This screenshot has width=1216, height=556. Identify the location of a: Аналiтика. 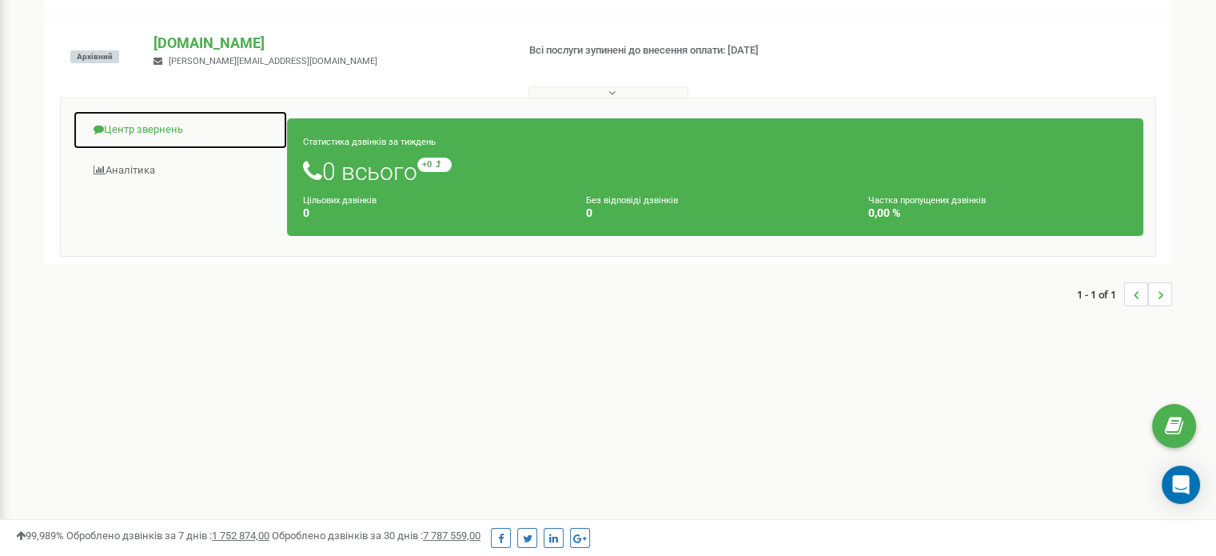
(180, 170).